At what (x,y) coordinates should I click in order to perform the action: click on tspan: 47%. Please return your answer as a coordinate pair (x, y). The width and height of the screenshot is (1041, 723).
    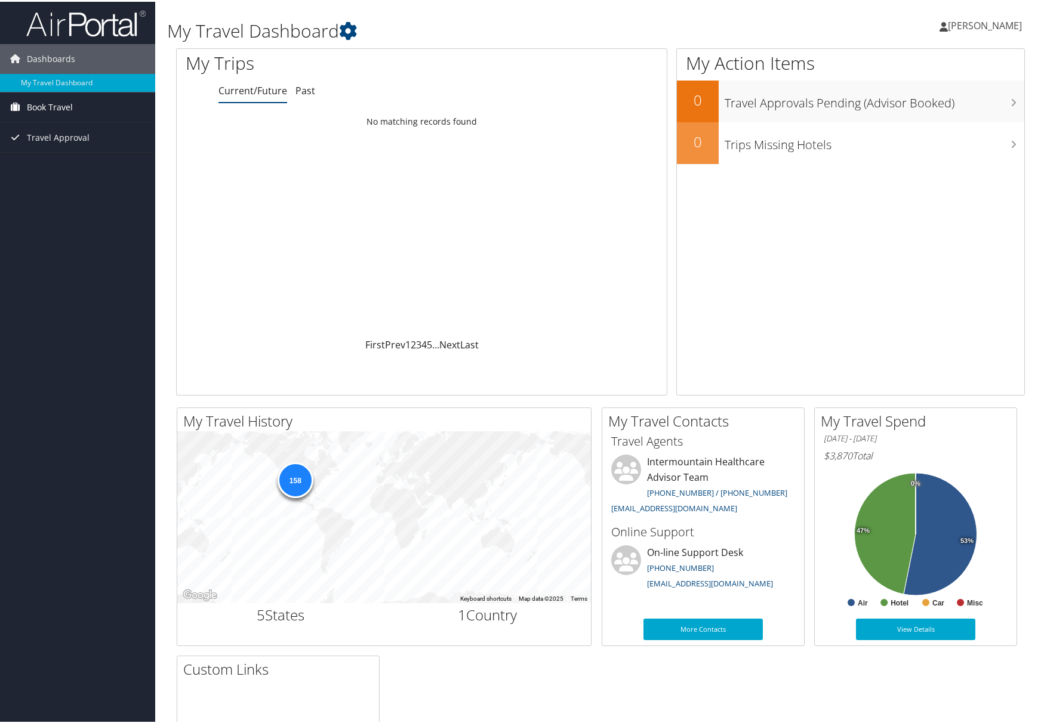
    Looking at the image, I should click on (863, 529).